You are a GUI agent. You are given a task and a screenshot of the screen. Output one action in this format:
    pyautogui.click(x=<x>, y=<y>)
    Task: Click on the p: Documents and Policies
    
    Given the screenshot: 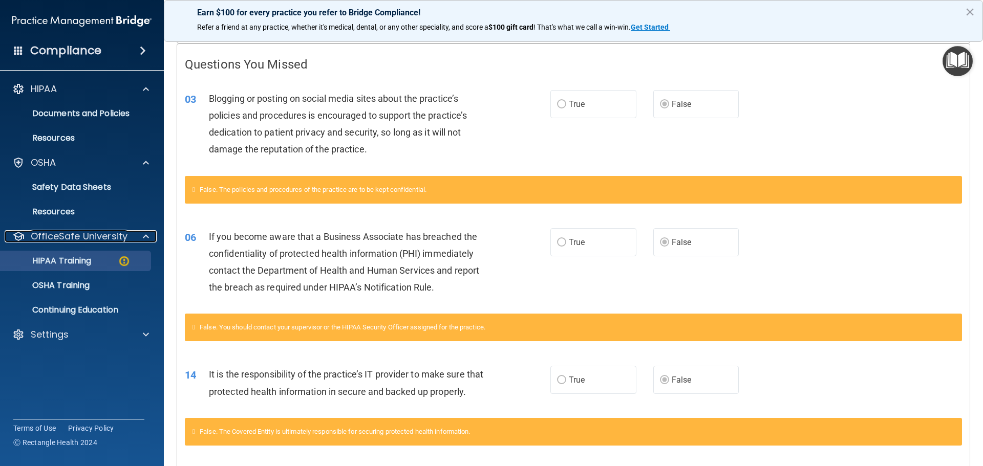 What is the action you would take?
    pyautogui.click(x=76, y=114)
    